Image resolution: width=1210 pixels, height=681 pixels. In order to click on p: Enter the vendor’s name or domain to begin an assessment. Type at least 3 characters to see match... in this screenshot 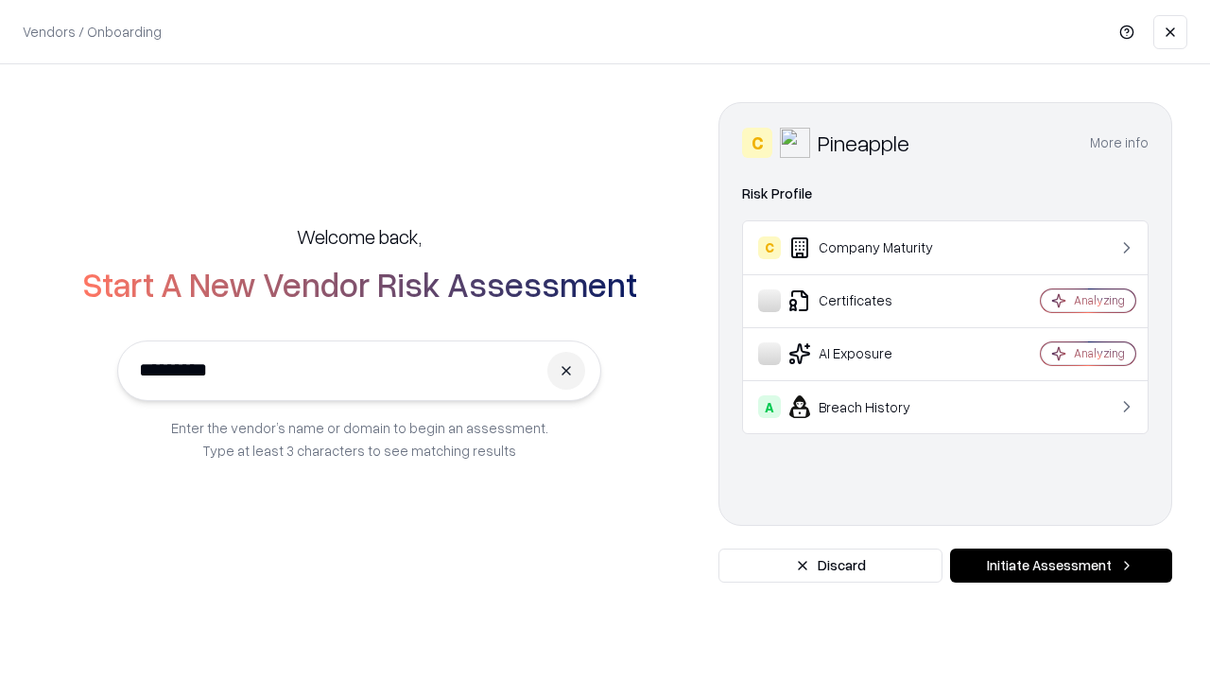, I will do `click(359, 439)`.